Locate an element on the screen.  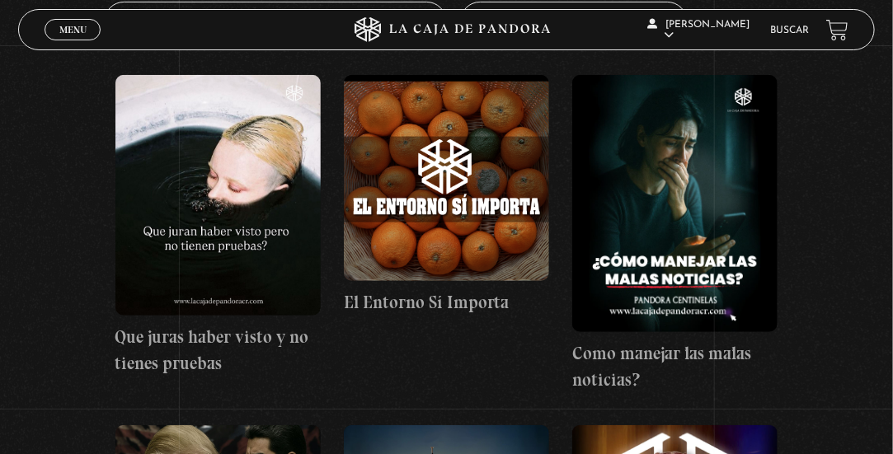
a: Como manejar las malas noticias? is located at coordinates (675, 233).